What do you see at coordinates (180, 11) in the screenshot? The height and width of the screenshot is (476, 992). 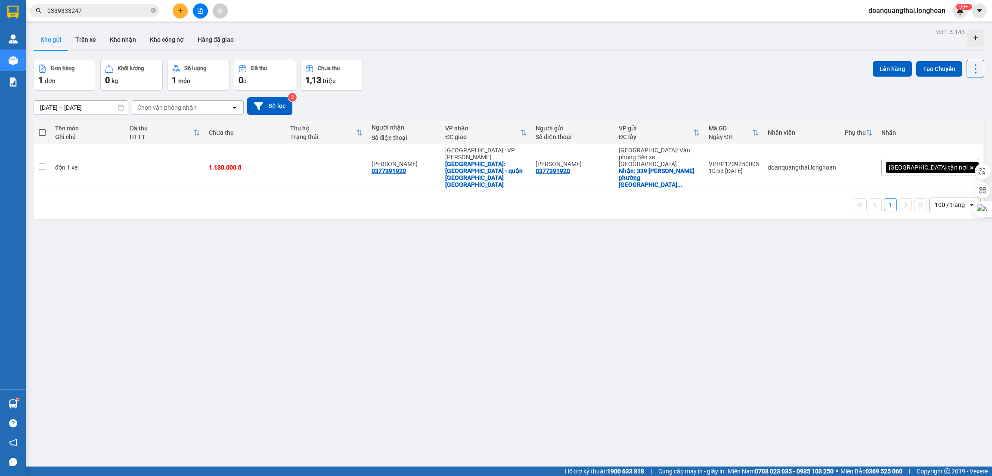 I see `span: plus` at bounding box center [180, 11].